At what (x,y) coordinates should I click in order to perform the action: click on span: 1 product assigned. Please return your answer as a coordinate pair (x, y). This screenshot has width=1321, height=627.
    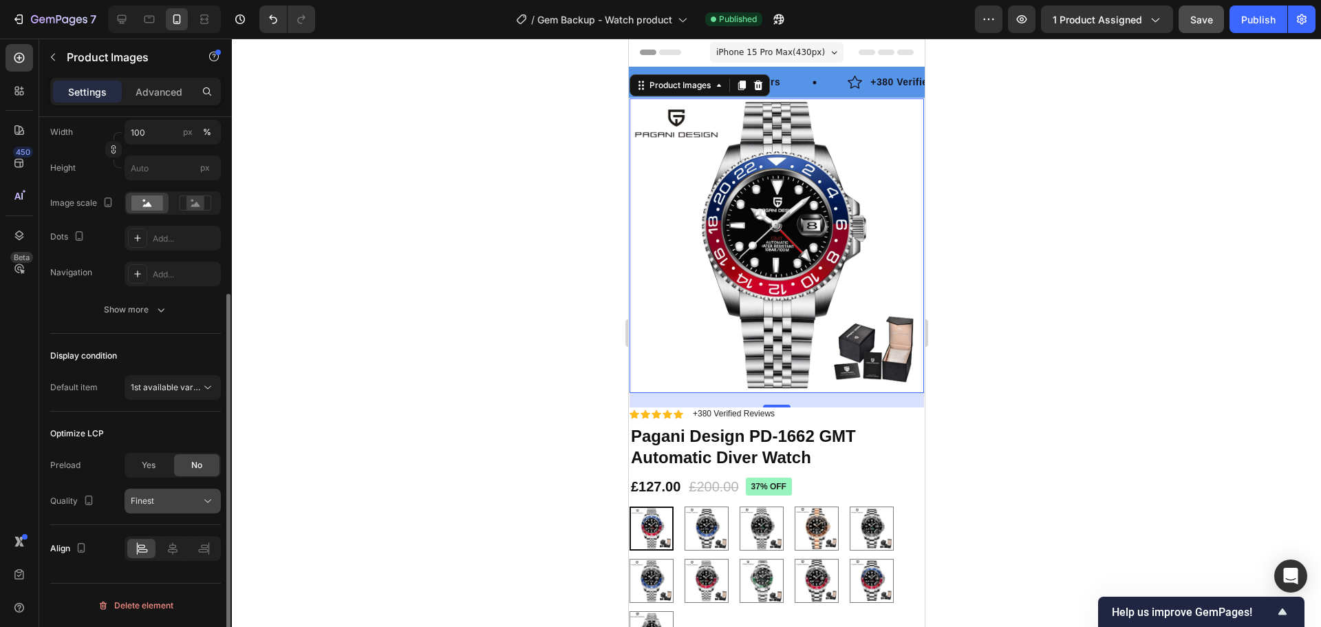
    Looking at the image, I should click on (1098, 19).